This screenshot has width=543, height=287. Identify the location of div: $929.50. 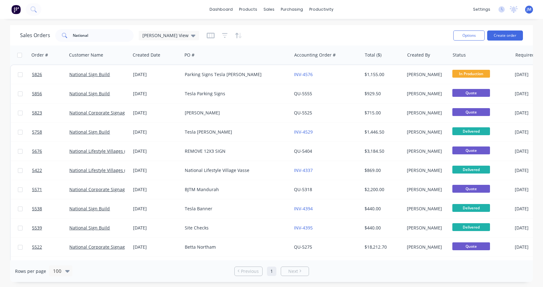
(382, 94).